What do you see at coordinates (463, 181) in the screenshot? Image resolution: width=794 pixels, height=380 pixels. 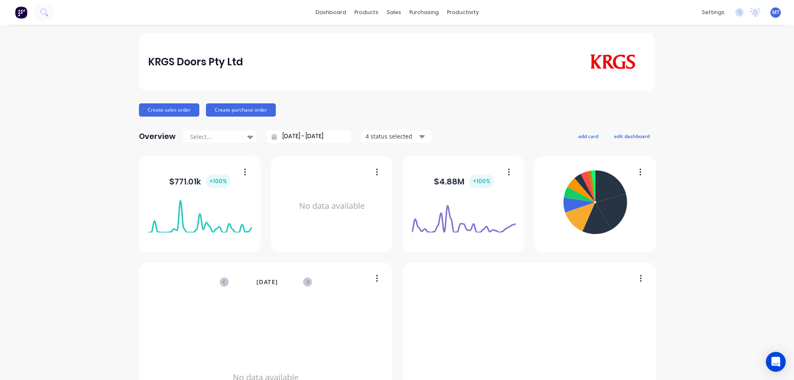 I see `div: $ 4.88M` at bounding box center [463, 181].